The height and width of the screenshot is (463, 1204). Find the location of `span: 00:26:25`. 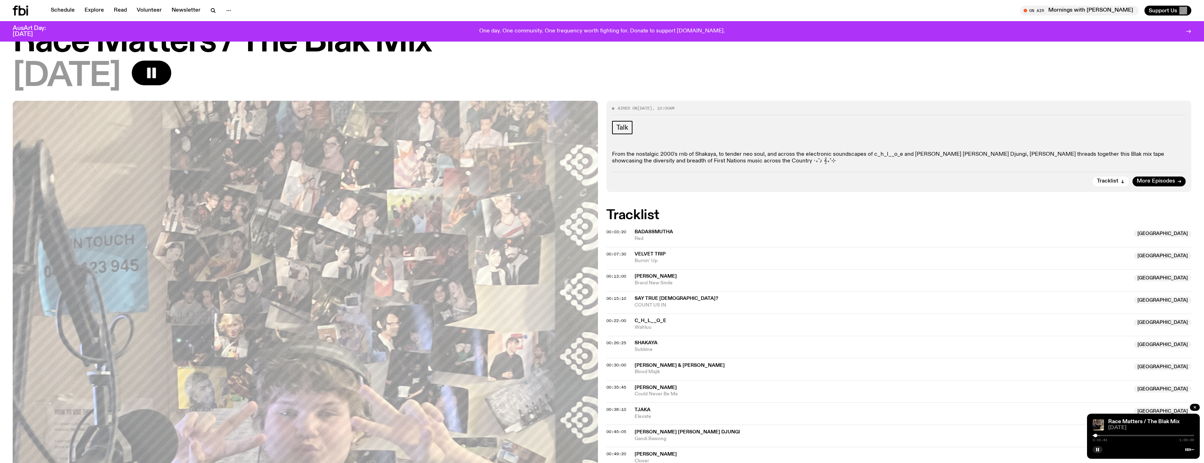

span: 00:26:25 is located at coordinates (616, 343).